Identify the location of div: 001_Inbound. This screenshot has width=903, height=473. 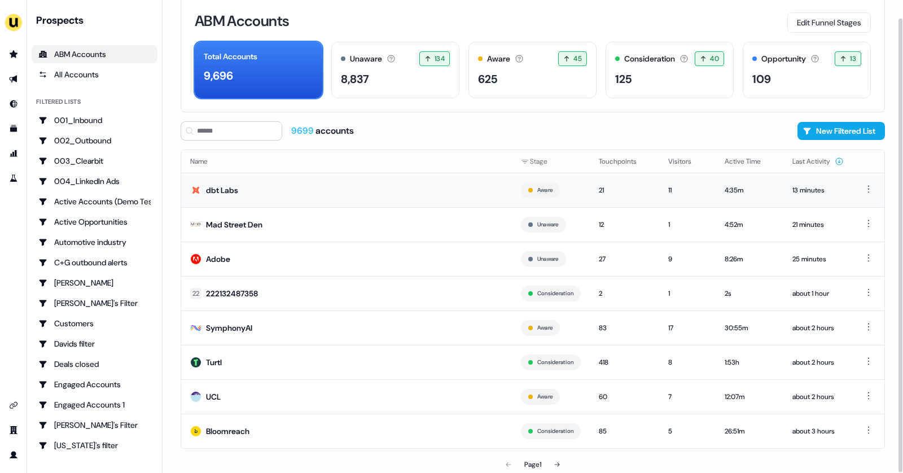
(94, 120).